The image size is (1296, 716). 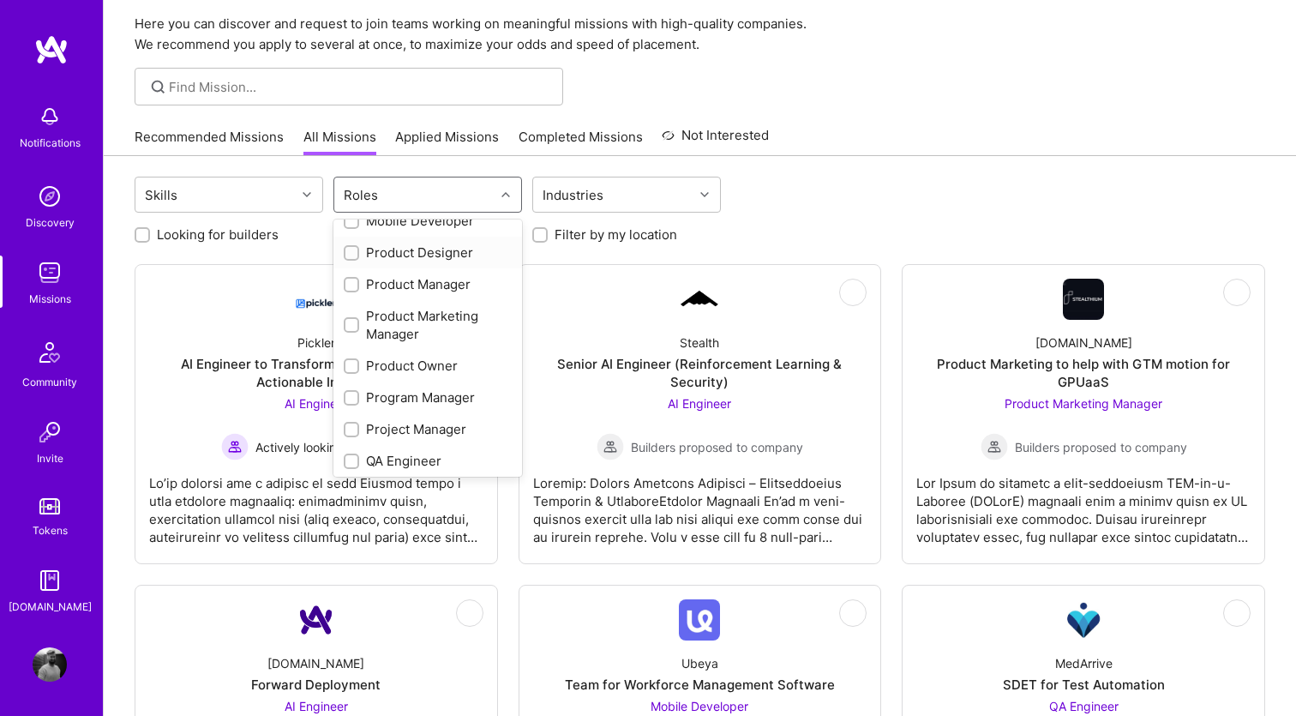 What do you see at coordinates (580, 141) in the screenshot?
I see `a: Completed Missions` at bounding box center [580, 141].